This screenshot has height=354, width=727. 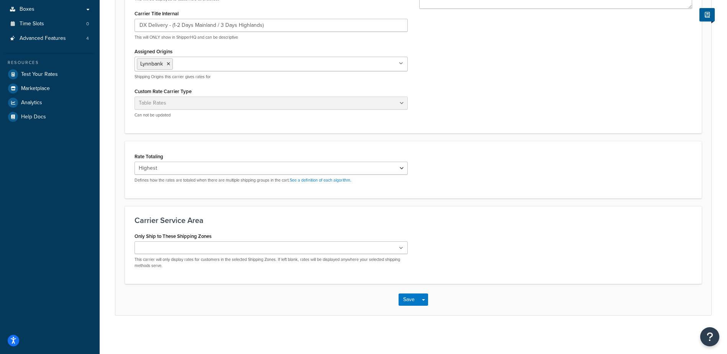 I want to click on div: Resources, so click(x=50, y=62).